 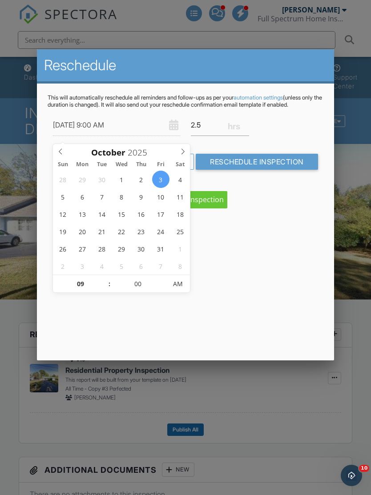 I want to click on span: Click to toggle, so click(x=177, y=284).